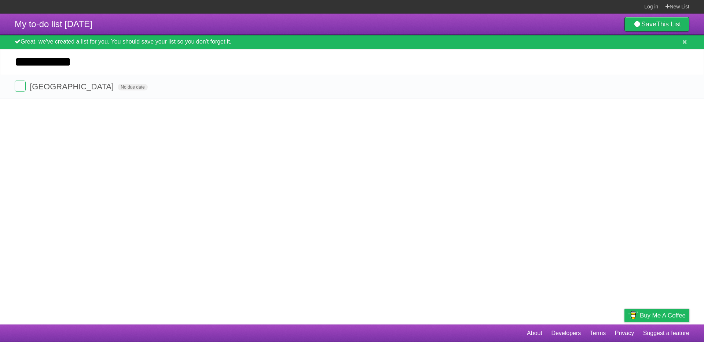 The image size is (704, 342). I want to click on span: Buy me a coffee, so click(662, 316).